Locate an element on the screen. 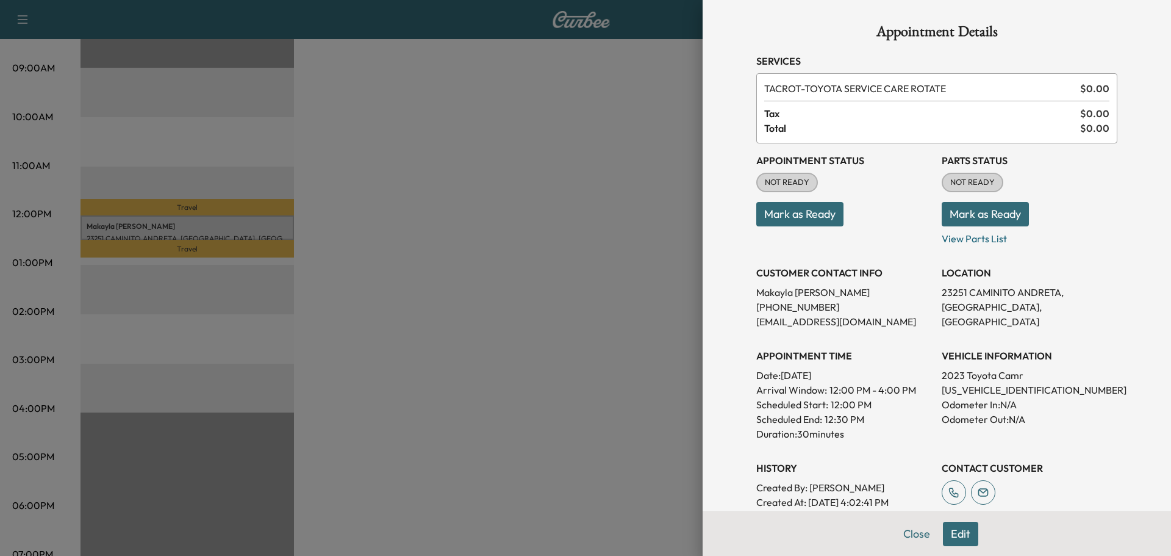  h3: Services is located at coordinates (937, 61).